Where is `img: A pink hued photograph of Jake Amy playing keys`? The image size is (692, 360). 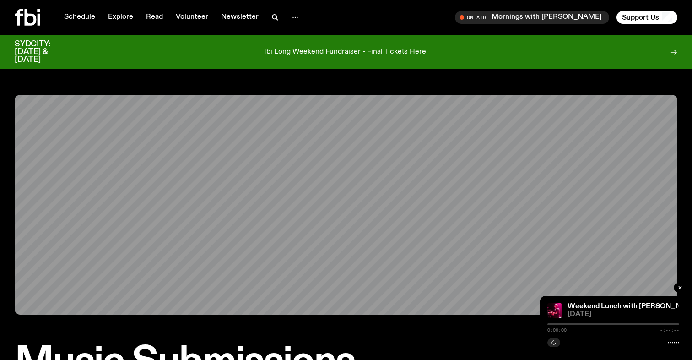
img: A pink hued photograph of Jake Amy playing keys is located at coordinates (555, 310).